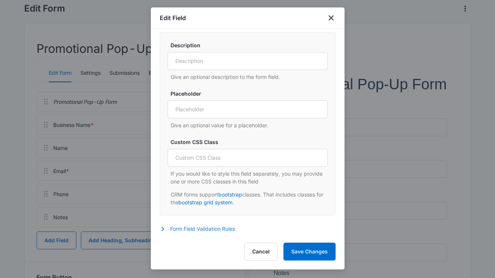 Image resolution: width=495 pixels, height=278 pixels. What do you see at coordinates (261, 252) in the screenshot?
I see `button: Cancel` at bounding box center [261, 252].